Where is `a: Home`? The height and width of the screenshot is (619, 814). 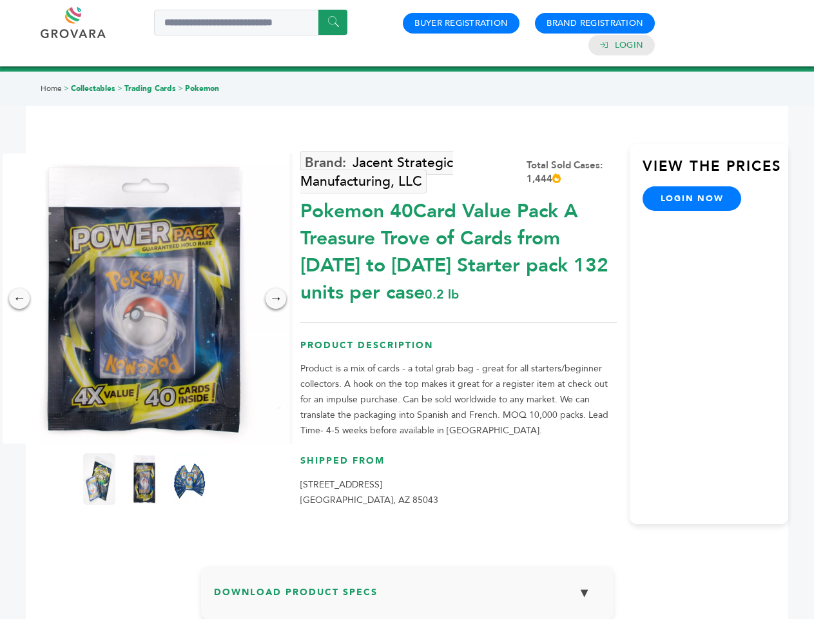 a: Home is located at coordinates (51, 88).